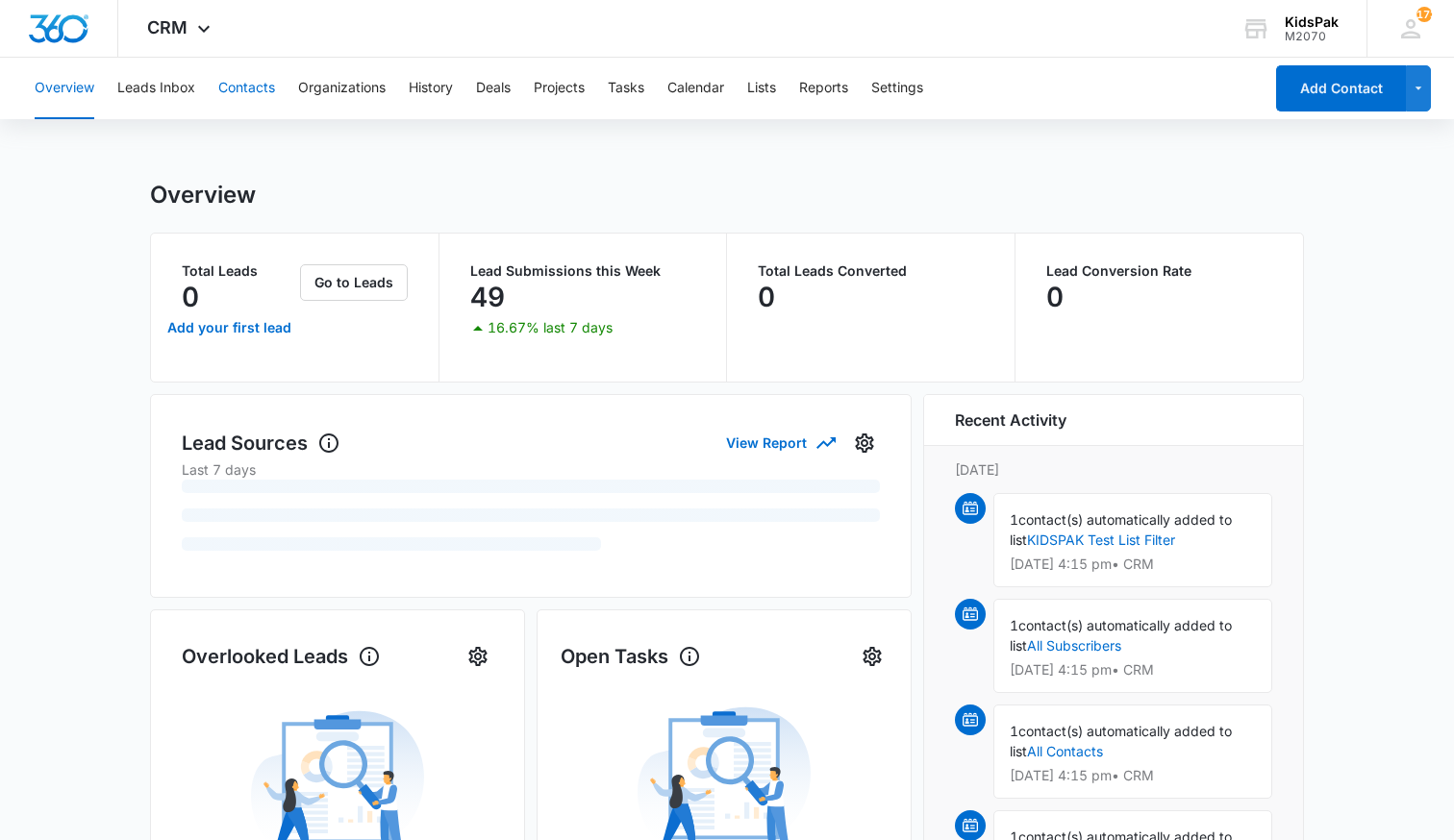  What do you see at coordinates (155, 88) in the screenshot?
I see `button: Leads Inbox` at bounding box center [155, 88].